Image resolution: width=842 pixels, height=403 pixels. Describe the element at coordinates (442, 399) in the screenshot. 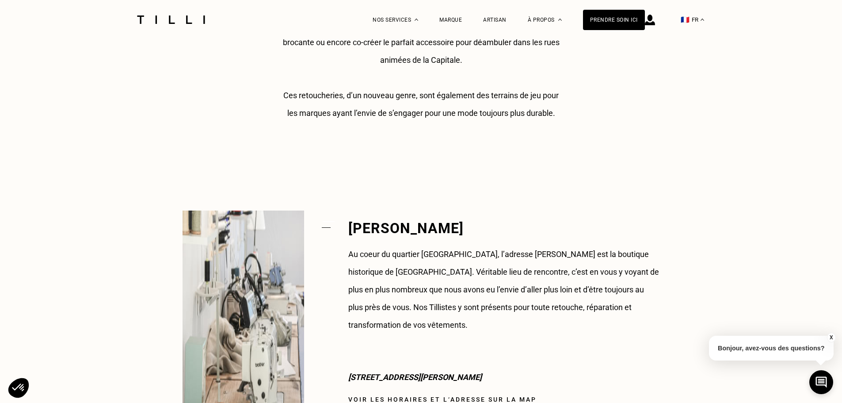

I see `a: Voir les horaires et l‘adresse sur la map` at that location.